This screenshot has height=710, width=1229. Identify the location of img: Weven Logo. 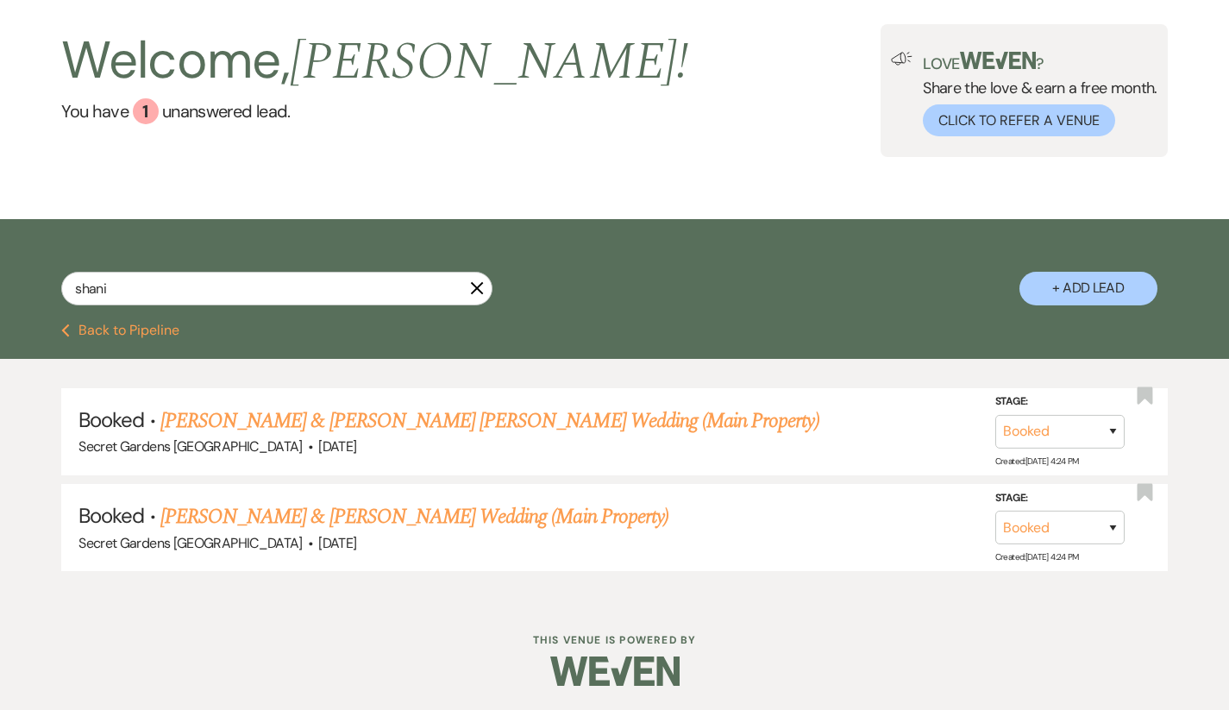
(615, 671).